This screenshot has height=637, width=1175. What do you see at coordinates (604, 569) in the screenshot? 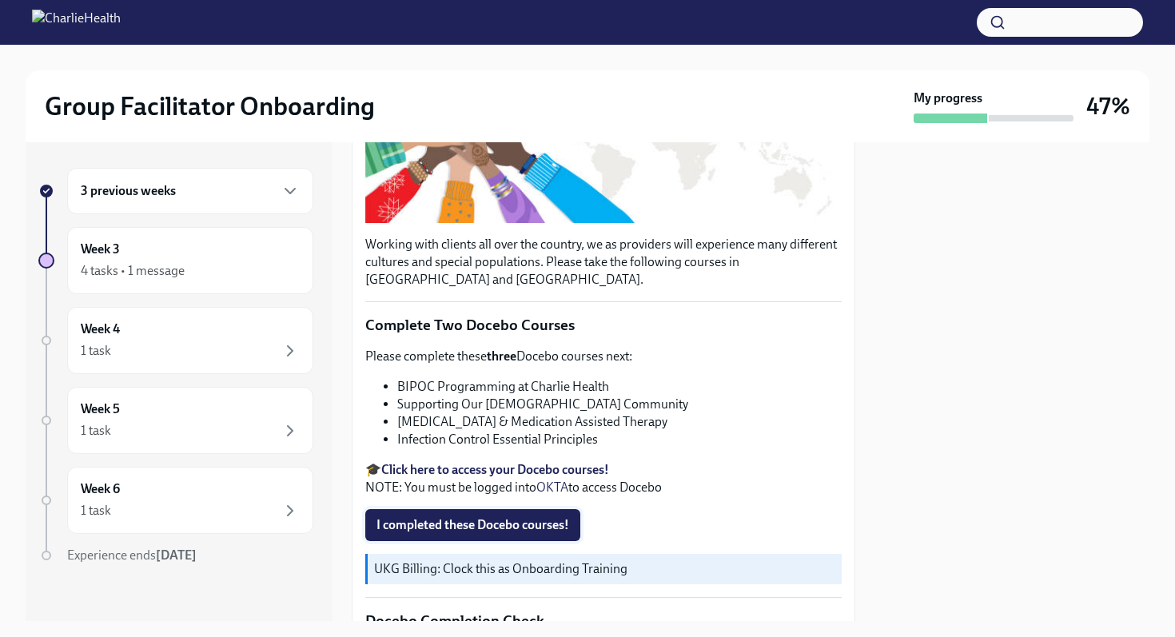
I see `p: UKG Billing: Clock this as Onboarding Training` at bounding box center [604, 569].